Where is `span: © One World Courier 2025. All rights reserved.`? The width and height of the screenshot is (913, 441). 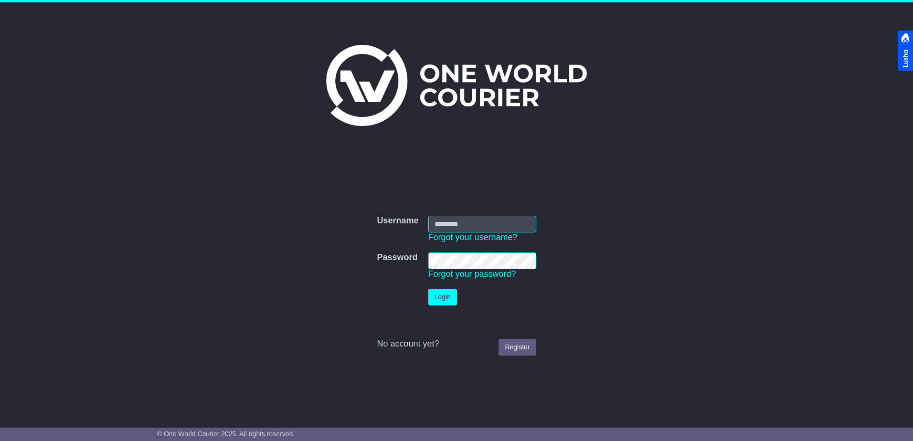 span: © One World Courier 2025. All rights reserved. is located at coordinates (226, 434).